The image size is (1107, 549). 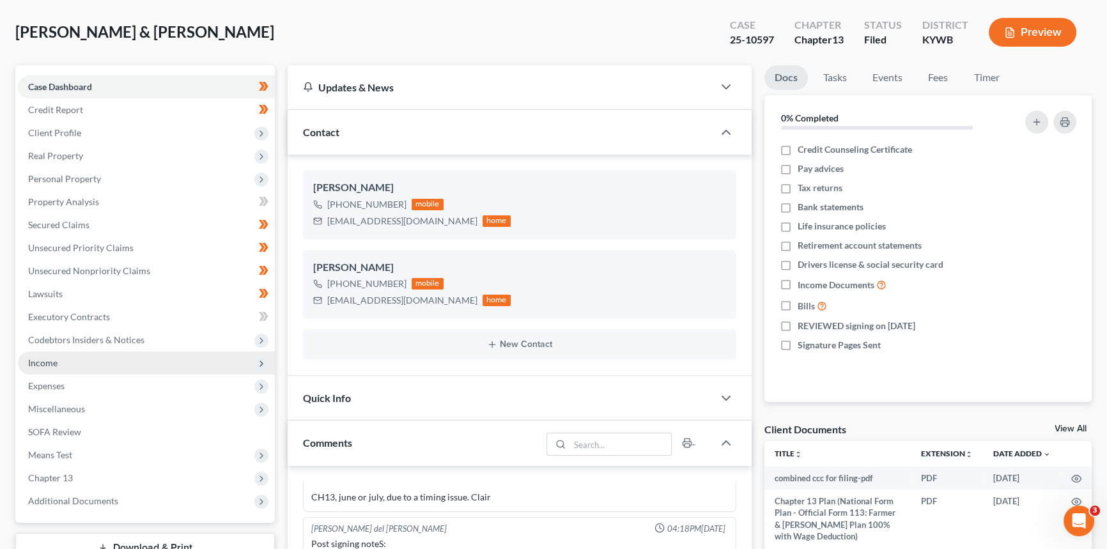 What do you see at coordinates (887, 77) in the screenshot?
I see `a: Events` at bounding box center [887, 77].